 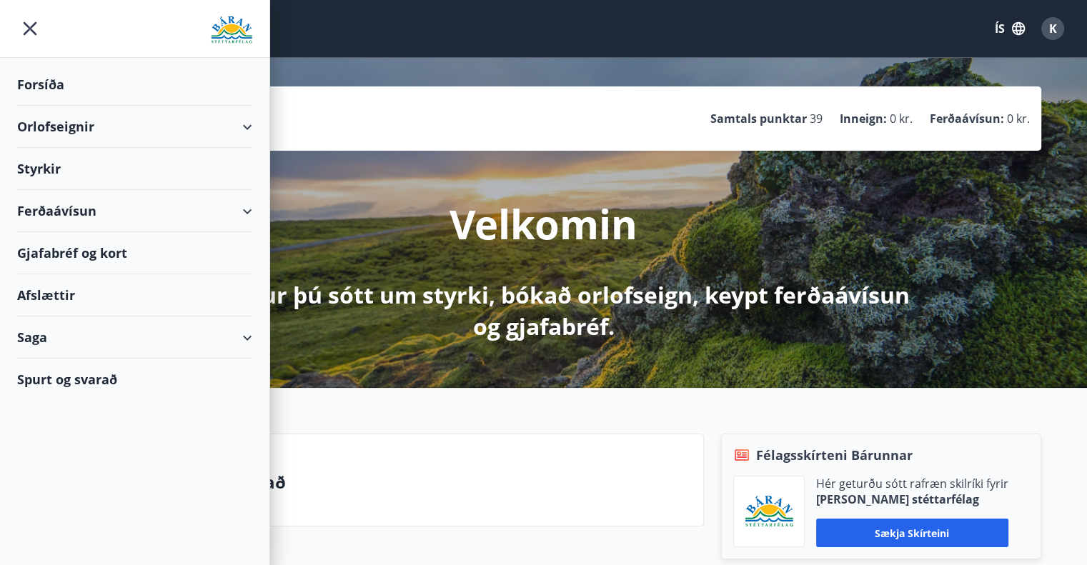 What do you see at coordinates (134, 126) in the screenshot?
I see `div: Orlofseignir` at bounding box center [134, 126].